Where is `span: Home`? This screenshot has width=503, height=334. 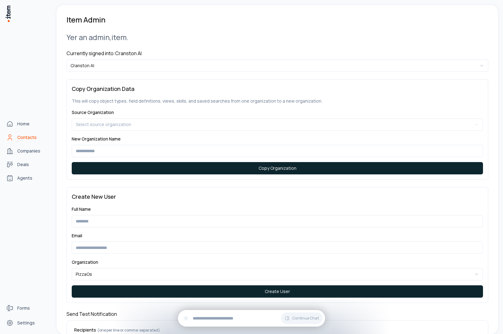 span: Home is located at coordinates (23, 124).